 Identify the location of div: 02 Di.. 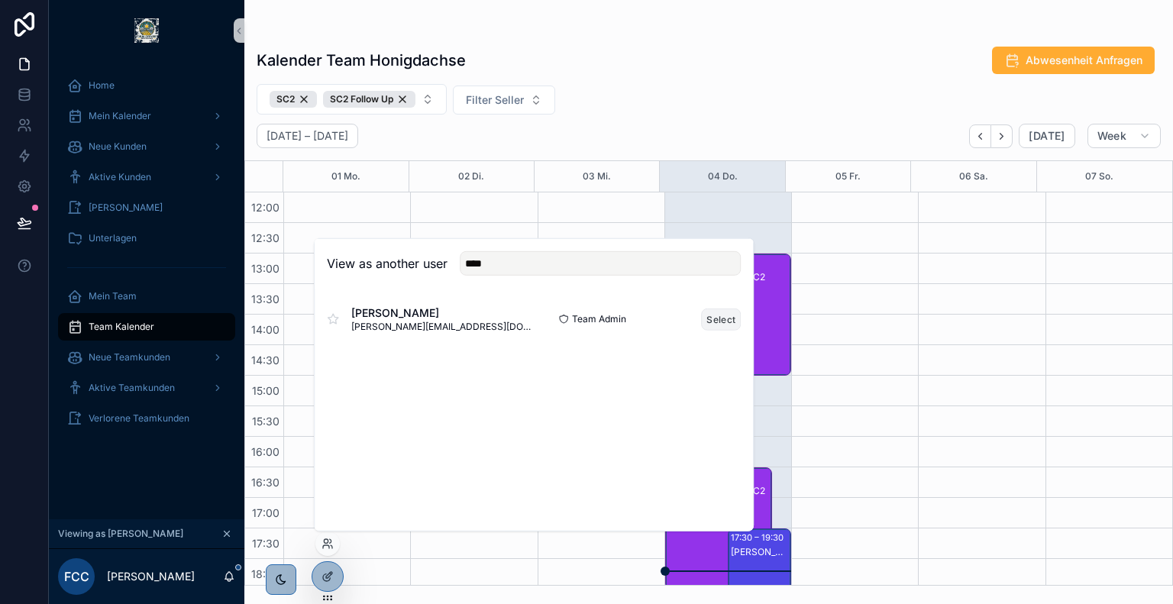
(471, 176).